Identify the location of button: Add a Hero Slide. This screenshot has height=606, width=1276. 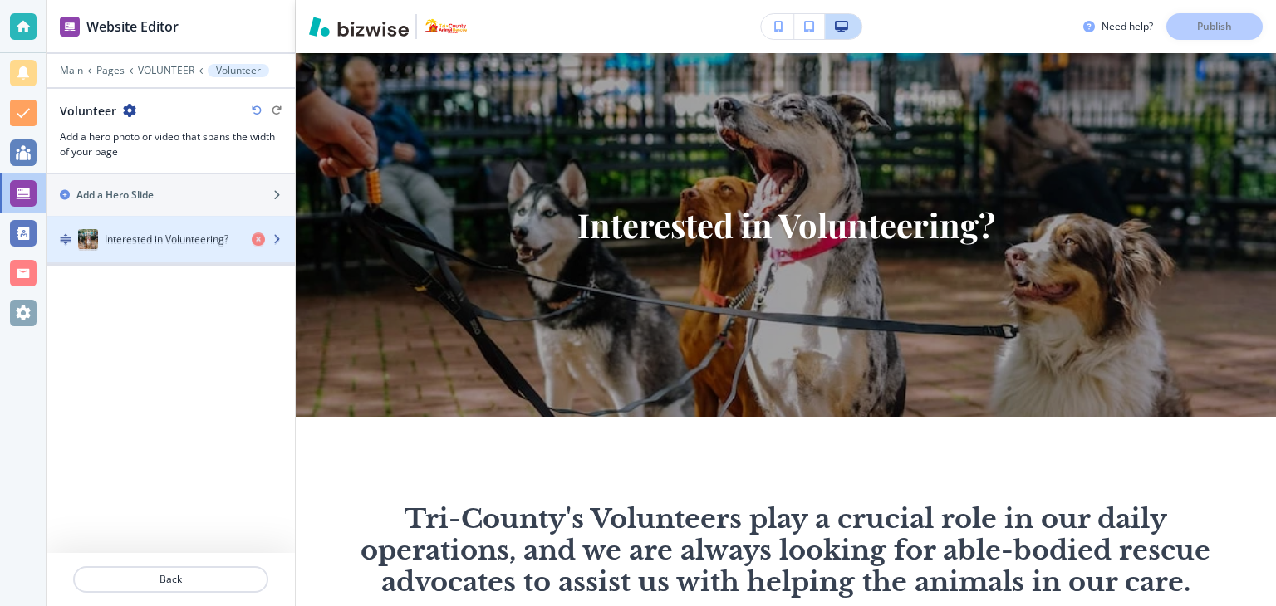
(170, 195).